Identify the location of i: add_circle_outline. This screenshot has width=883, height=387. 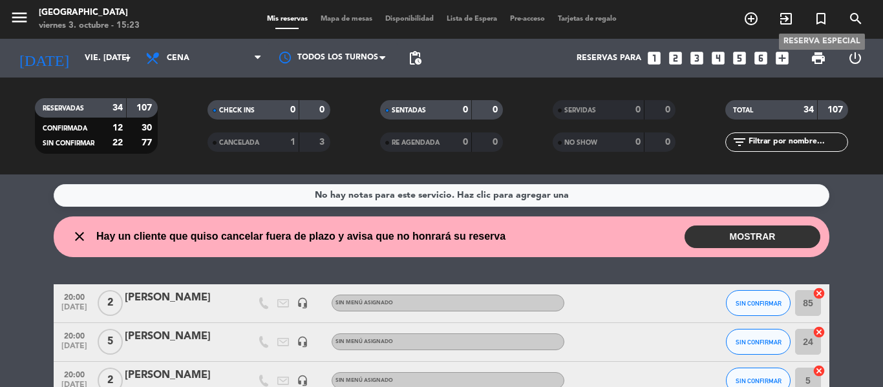
(751, 19).